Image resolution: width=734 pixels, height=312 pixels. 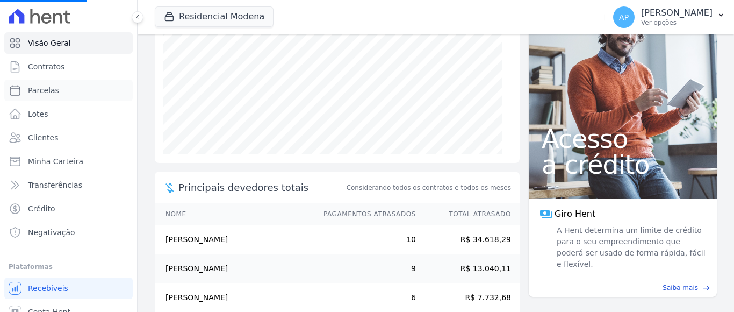 I want to click on span: east, so click(x=706, y=287).